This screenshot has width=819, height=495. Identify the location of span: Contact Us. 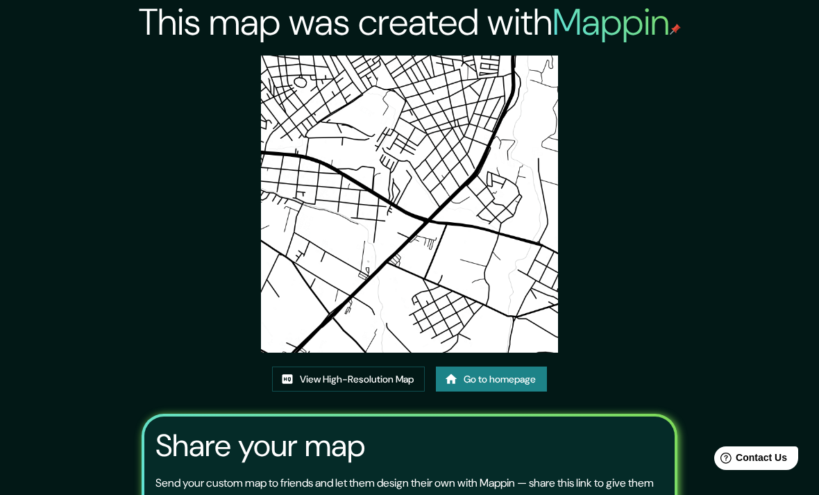
(66, 17).